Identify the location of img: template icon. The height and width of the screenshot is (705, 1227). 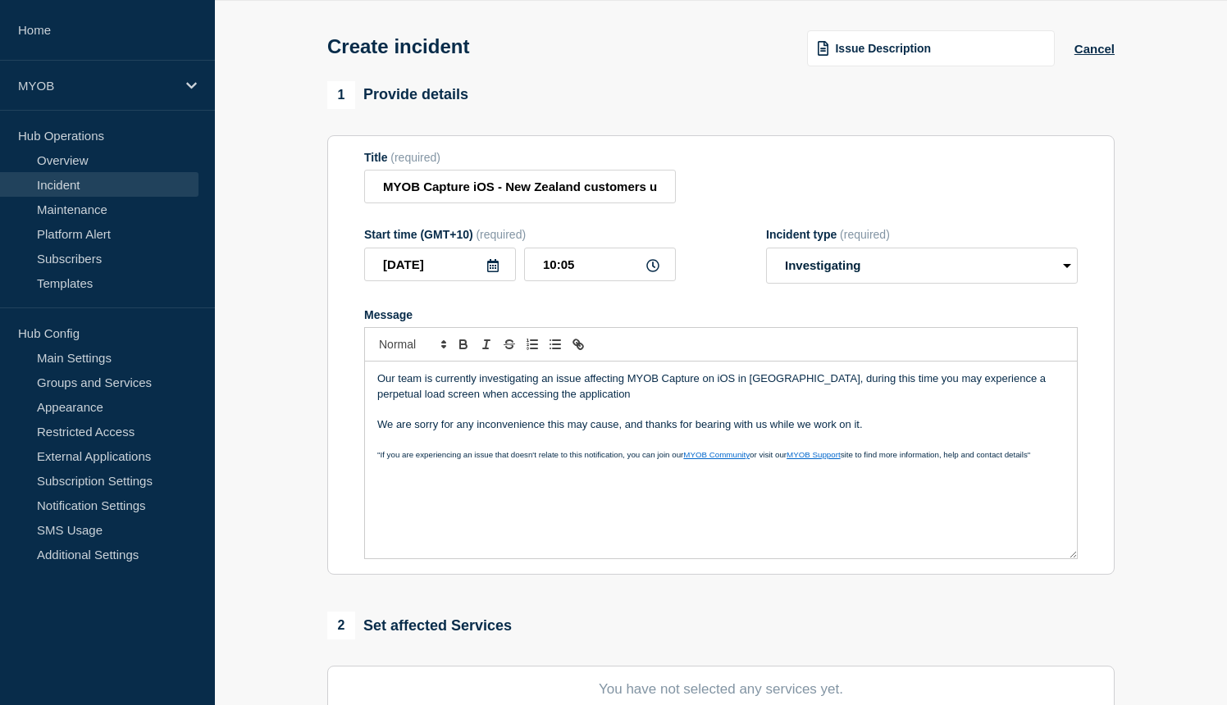
(823, 48).